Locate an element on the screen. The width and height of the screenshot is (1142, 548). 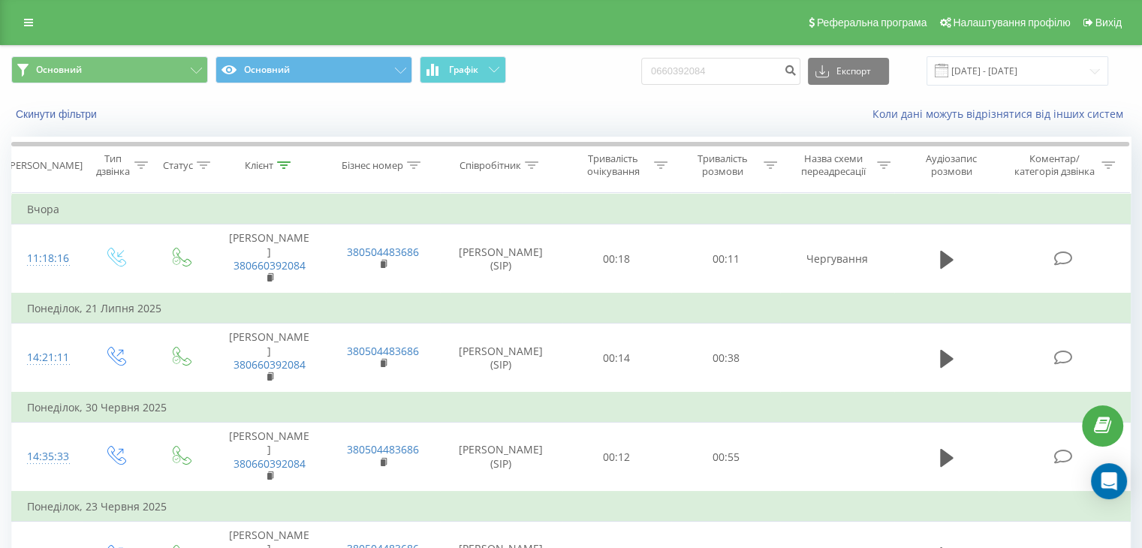
td: 00:18 is located at coordinates (616, 259).